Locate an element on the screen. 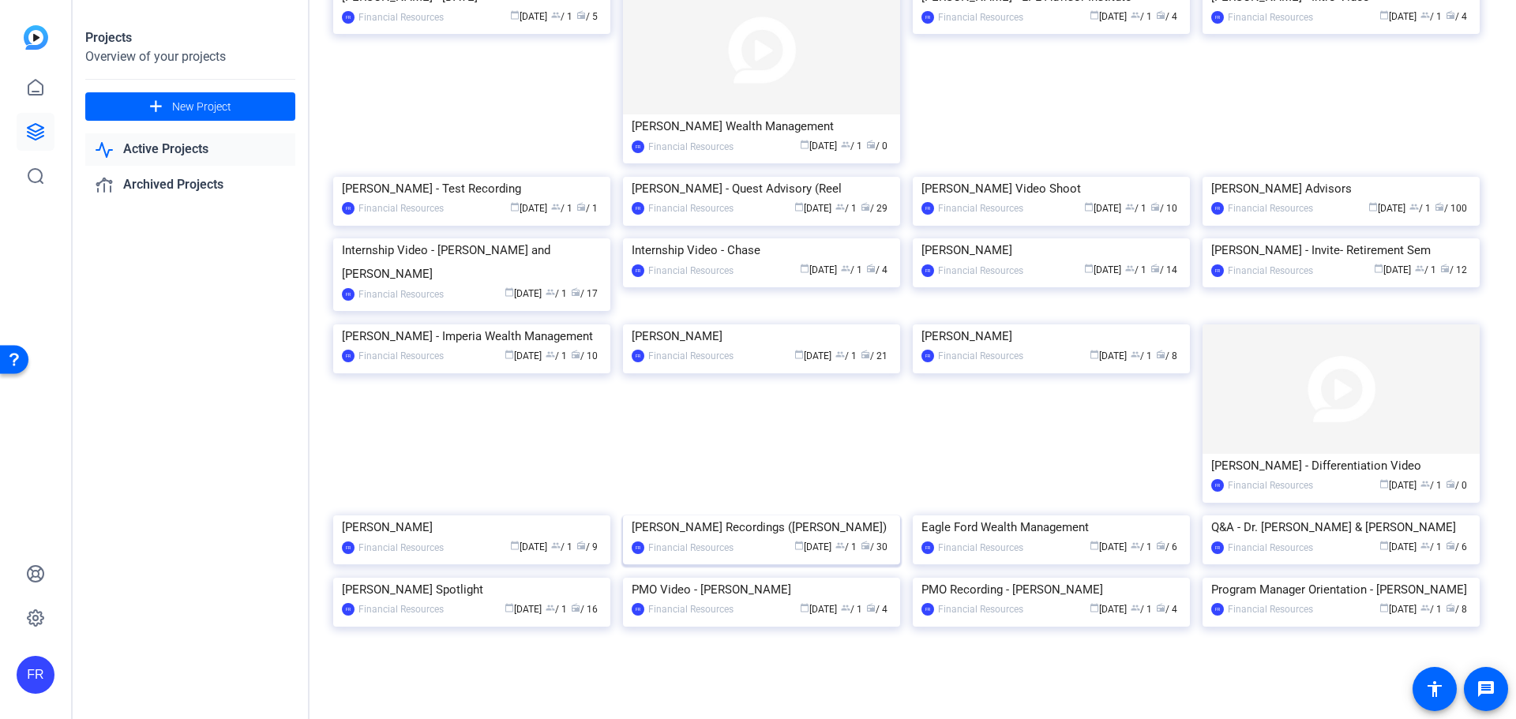 This screenshot has width=1516, height=719. span: / 8 is located at coordinates (1456, 610).